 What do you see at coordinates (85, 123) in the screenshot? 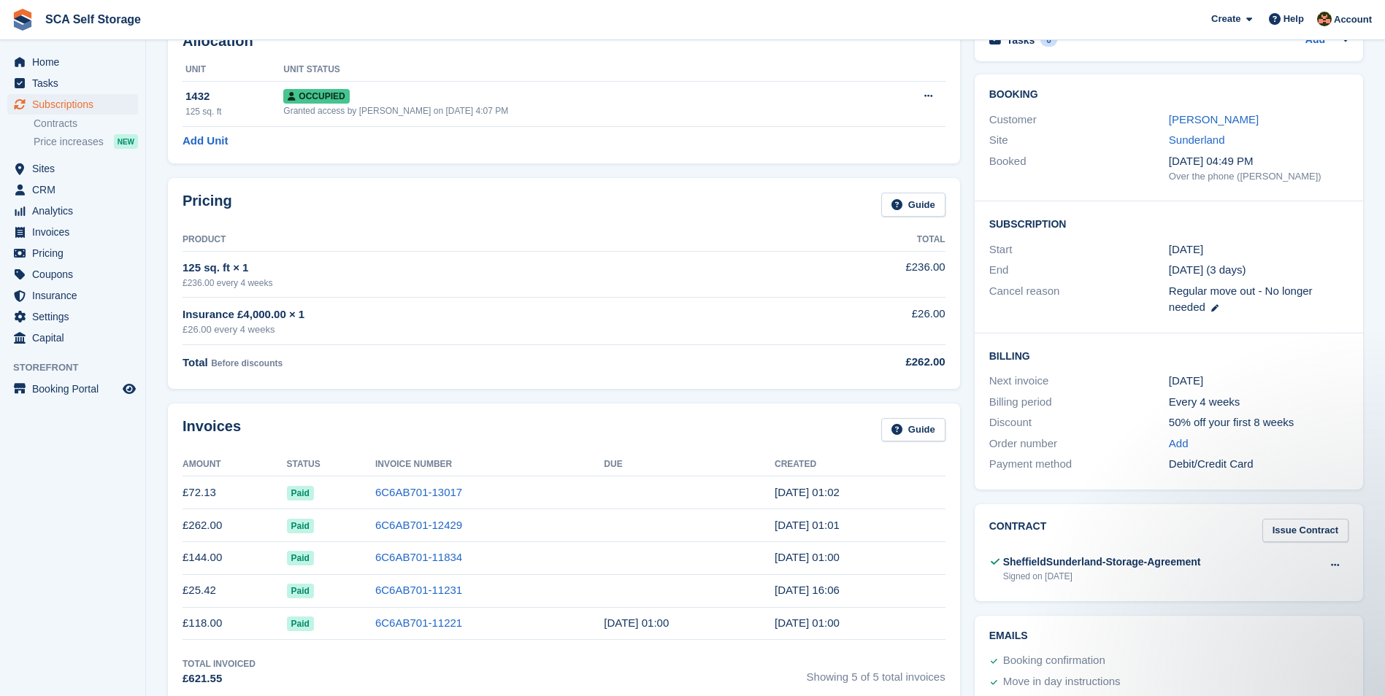
I see `a: Contracts` at bounding box center [85, 123].